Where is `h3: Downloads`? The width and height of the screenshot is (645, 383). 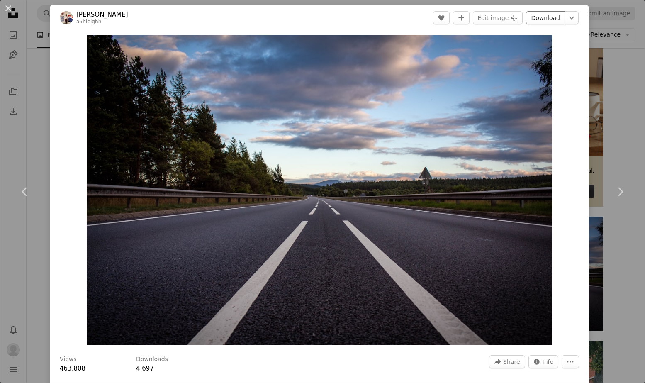
h3: Downloads is located at coordinates (152, 359).